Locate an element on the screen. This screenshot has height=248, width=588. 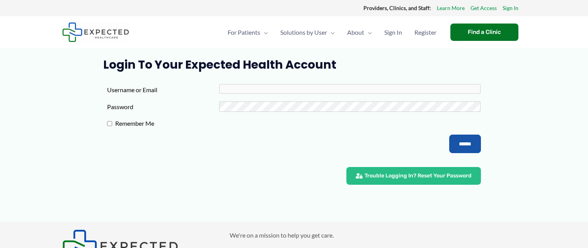
a: Solutions by UserMenu Toggle is located at coordinates (307, 32).